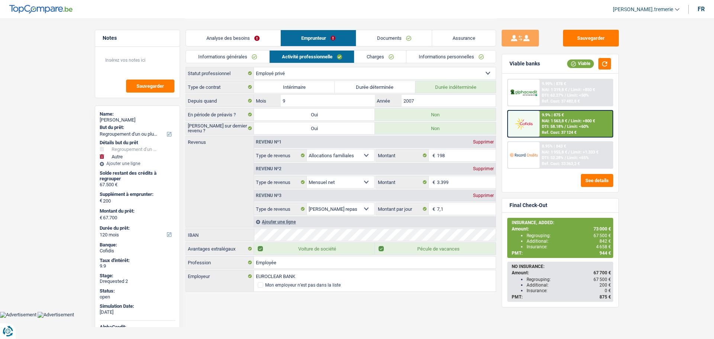  Describe the element at coordinates (303, 285) in the screenshot. I see `div: Mon employeur n’est pas dans la liste` at that location.